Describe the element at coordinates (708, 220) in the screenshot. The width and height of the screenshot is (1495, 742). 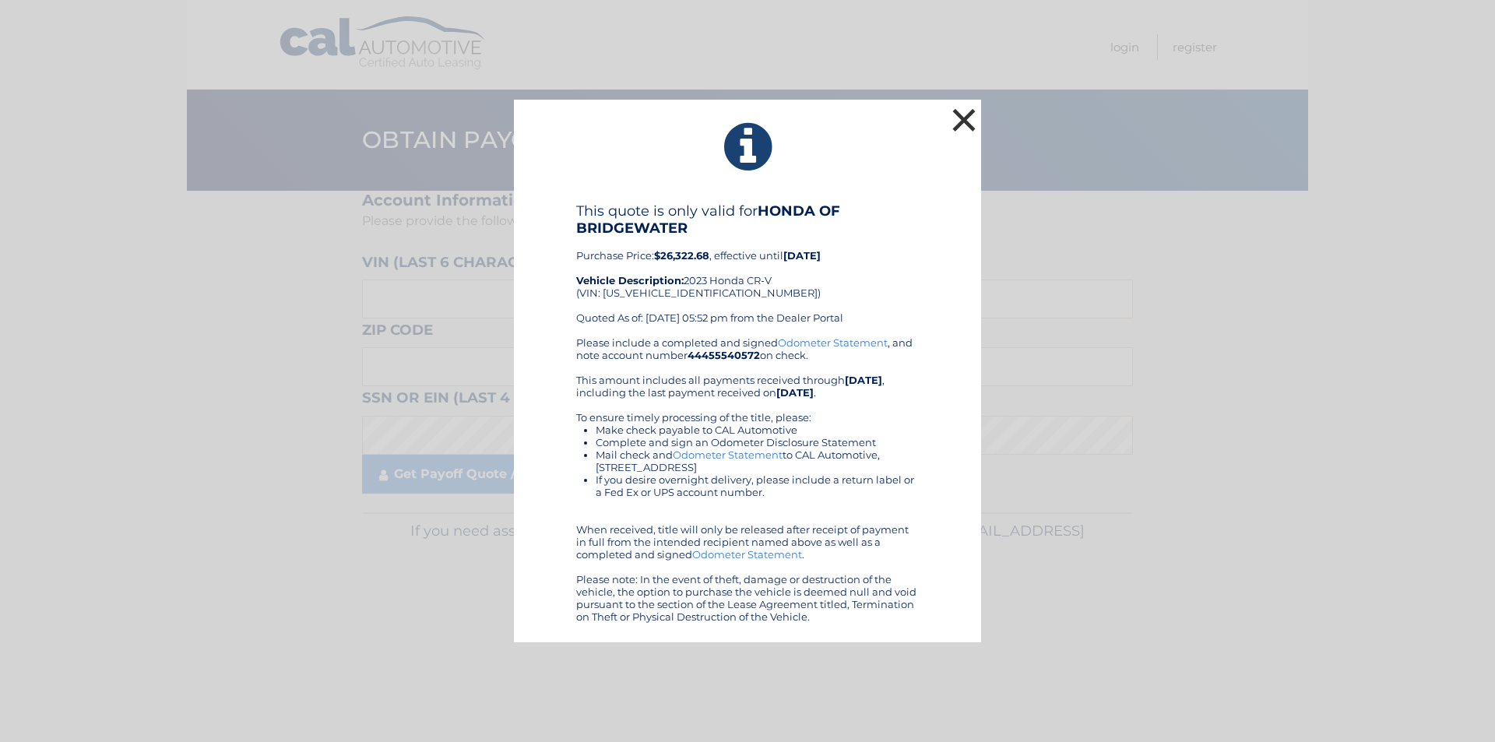
I see `b: HONDA OF BRIDGEWATER` at that location.